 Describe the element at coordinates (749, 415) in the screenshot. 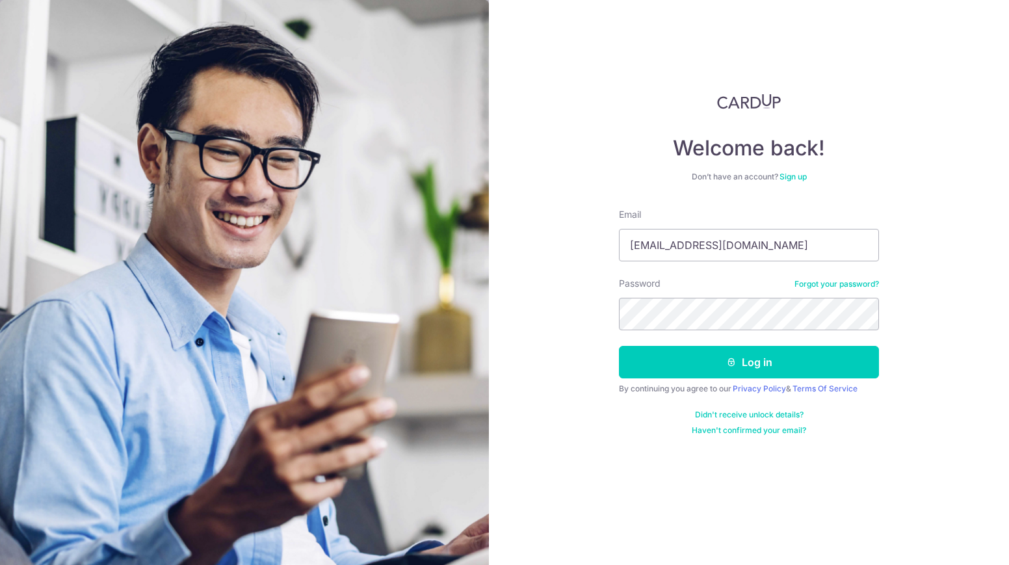

I see `a: Didn't receive unlock details?` at that location.